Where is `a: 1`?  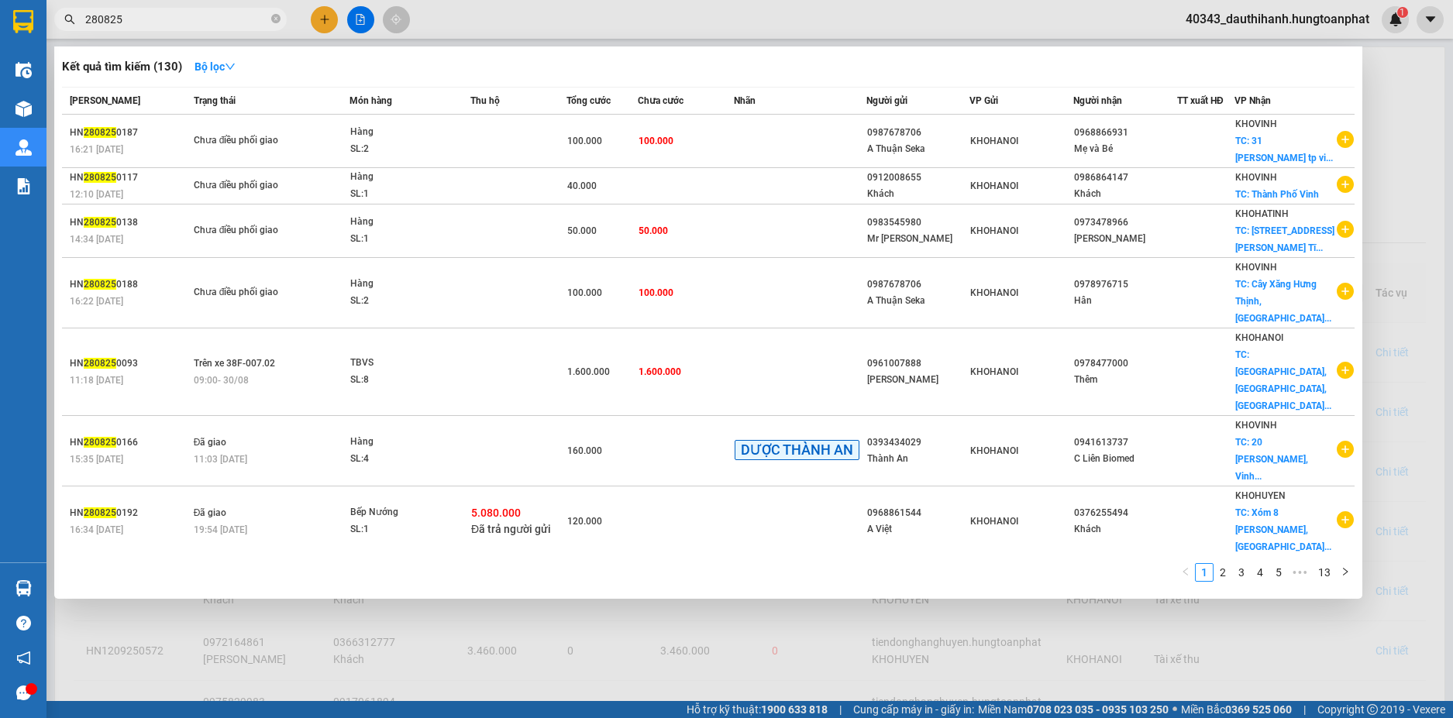
a: 1 is located at coordinates (1204, 573).